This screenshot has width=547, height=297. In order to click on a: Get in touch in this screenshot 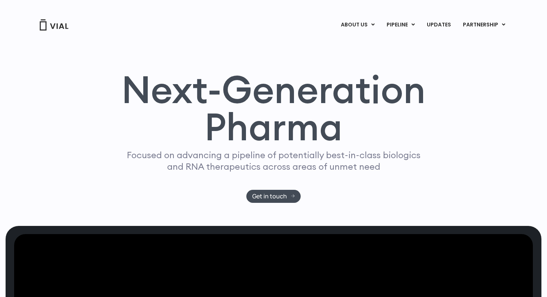, I will do `click(274, 196)`.